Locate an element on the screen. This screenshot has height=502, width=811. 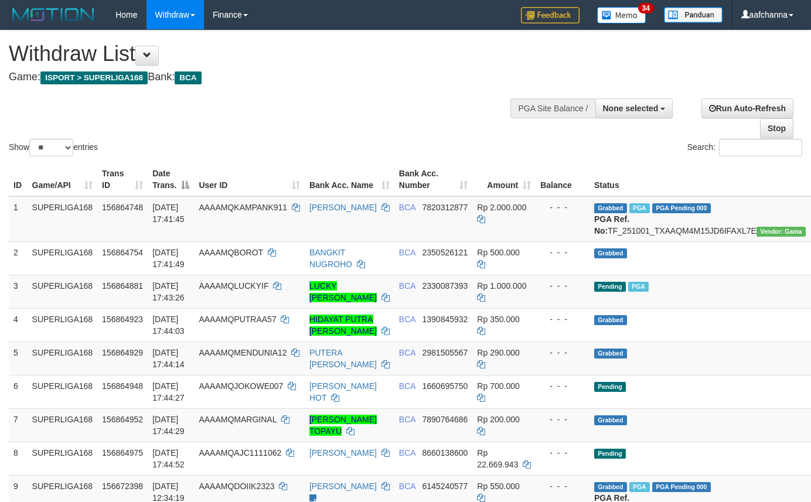
th: User ID: activate to sort column ascending is located at coordinates (249, 179).